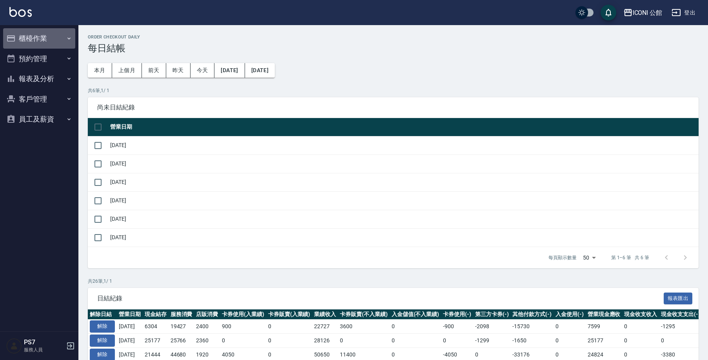 The image size is (708, 360). What do you see at coordinates (393, 91) in the screenshot?
I see `p: 共 6 筆, 1 / 1` at bounding box center [393, 91].